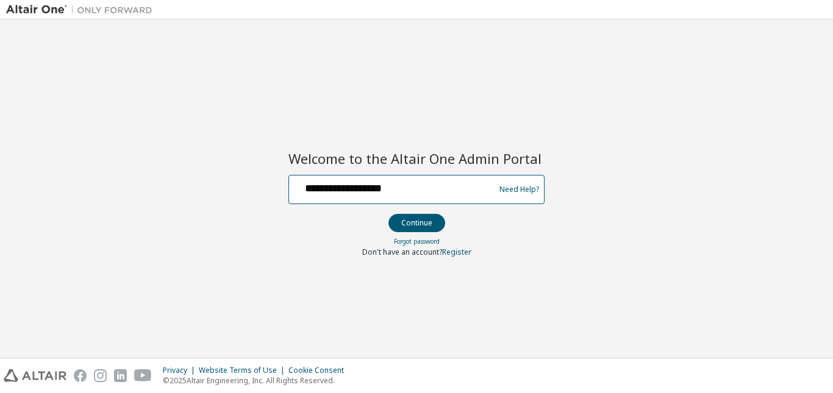 The image size is (833, 393). Describe the element at coordinates (402, 252) in the screenshot. I see `span: Don't have an account?` at that location.